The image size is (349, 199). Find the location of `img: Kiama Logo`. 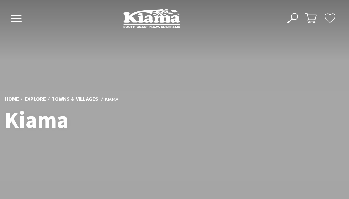

img: Kiama Logo is located at coordinates (152, 18).